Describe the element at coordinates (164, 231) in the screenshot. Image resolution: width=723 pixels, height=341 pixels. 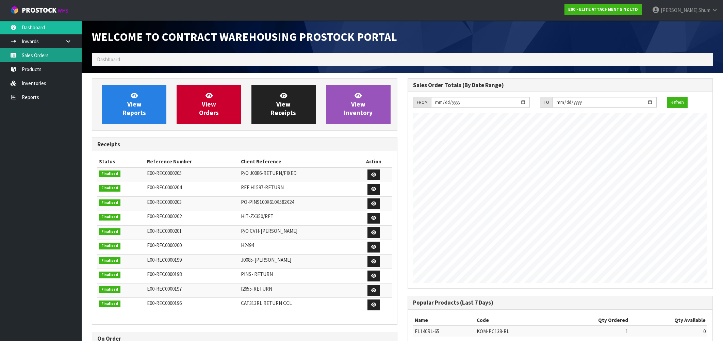
I see `span: E00-REC0000201` at that location.